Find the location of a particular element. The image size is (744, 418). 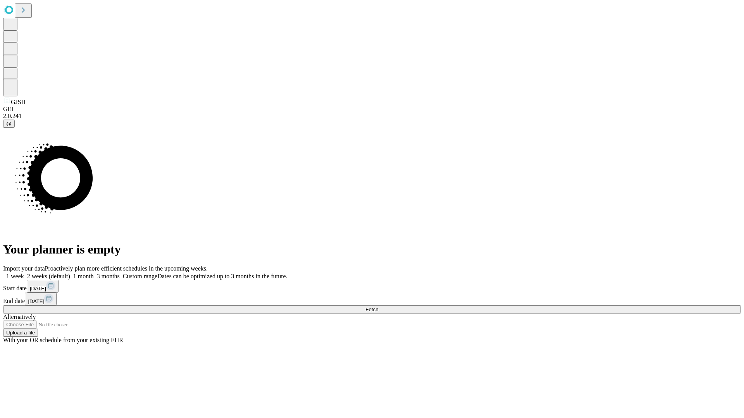

button: Upload a file is located at coordinates (21, 333).